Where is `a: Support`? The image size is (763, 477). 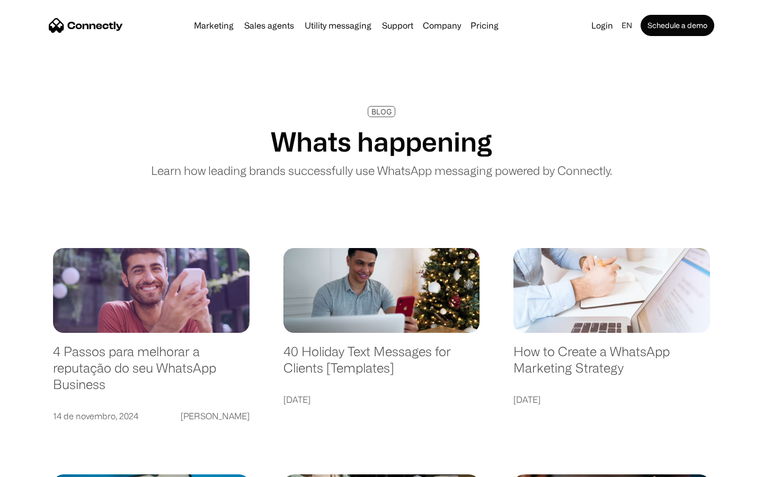
a: Support is located at coordinates (397, 25).